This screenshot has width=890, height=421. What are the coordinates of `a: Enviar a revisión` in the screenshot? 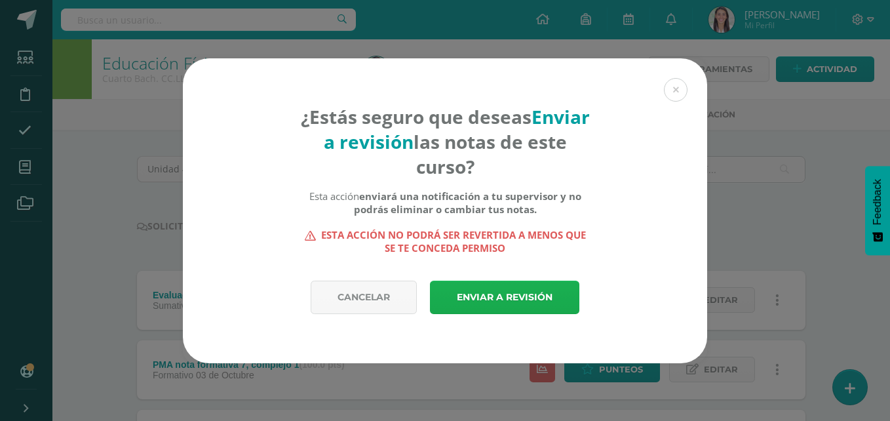 It's located at (504, 297).